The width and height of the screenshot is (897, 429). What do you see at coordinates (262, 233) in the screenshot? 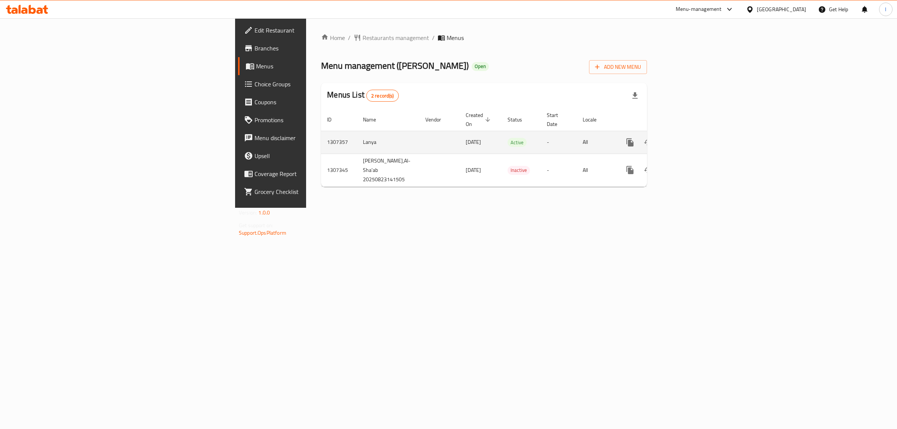
I see `a: Support.OpsPlatform` at bounding box center [262, 233].